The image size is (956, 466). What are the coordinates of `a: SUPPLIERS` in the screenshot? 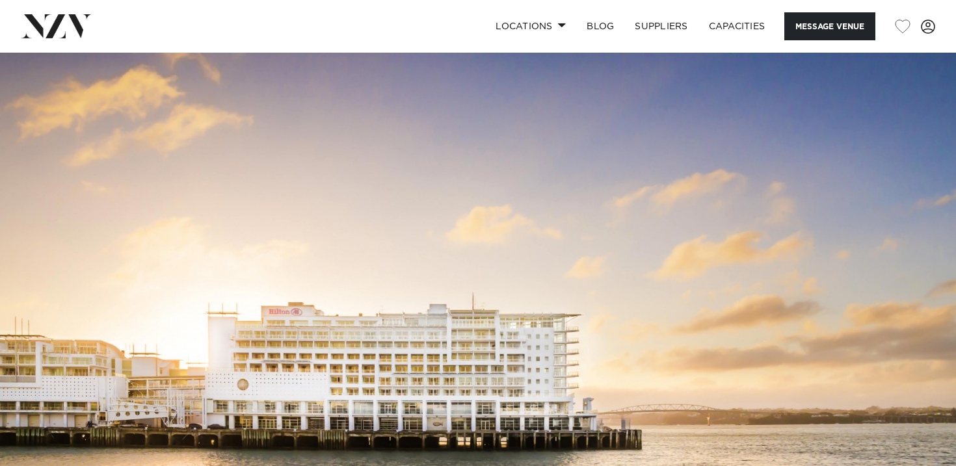 It's located at (660, 26).